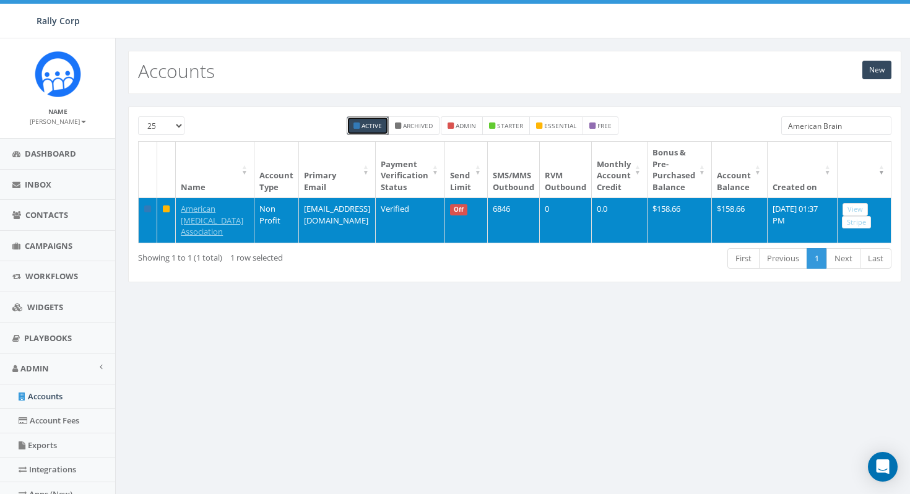 This screenshot has height=494, width=910. Describe the element at coordinates (58, 111) in the screenshot. I see `small: Name` at that location.